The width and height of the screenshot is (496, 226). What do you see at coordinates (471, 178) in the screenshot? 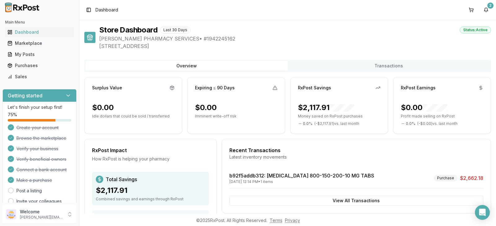
I see `span: $2,662.18` at bounding box center [471, 178].